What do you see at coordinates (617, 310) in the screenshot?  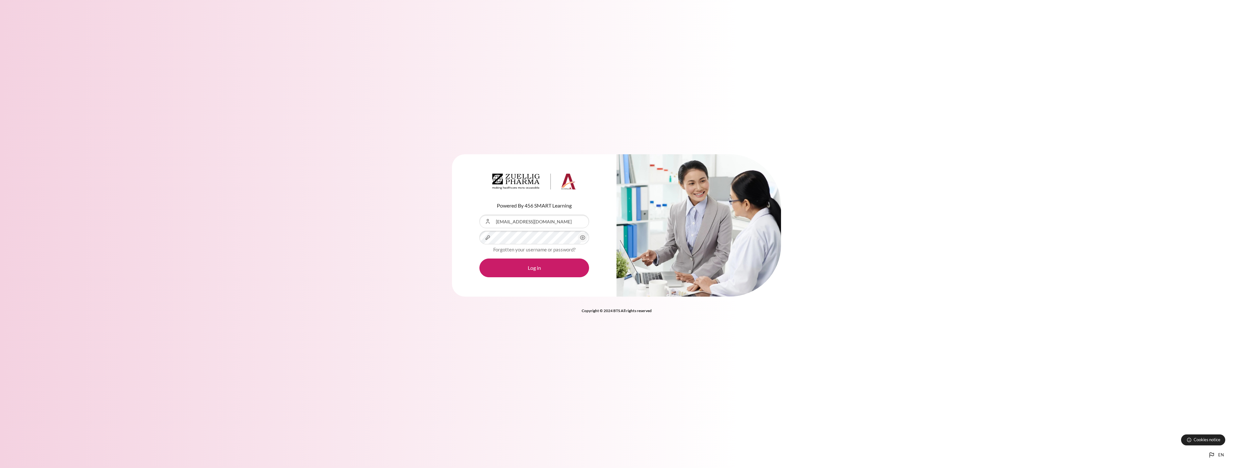 I see `strong: Copyright © 2024 BTS All rights reserved` at bounding box center [617, 310].